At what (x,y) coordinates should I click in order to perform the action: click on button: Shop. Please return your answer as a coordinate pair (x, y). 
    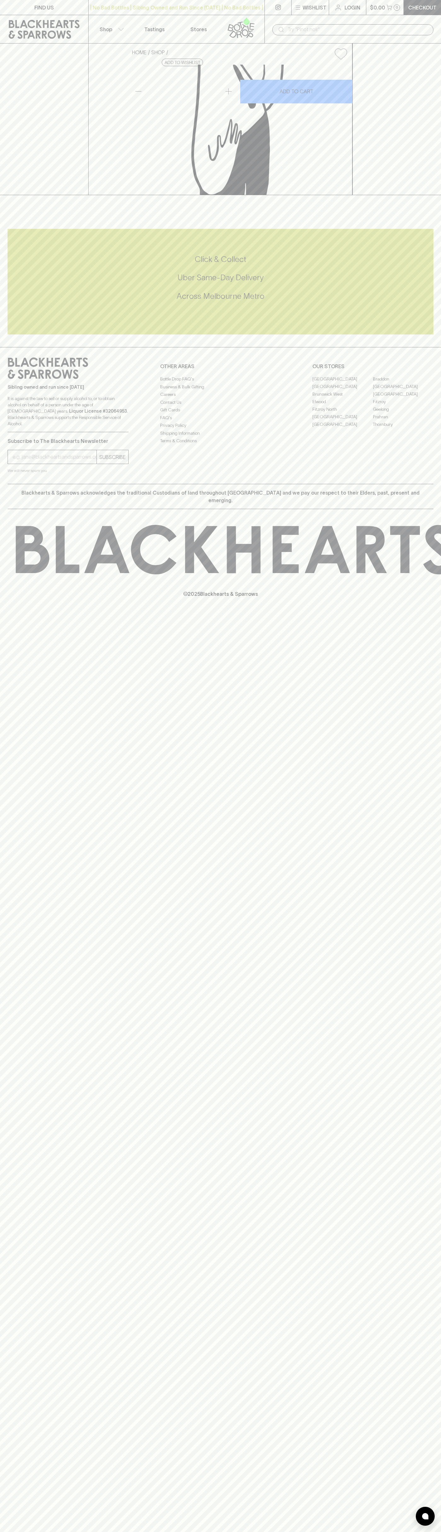
    Looking at the image, I should click on (111, 29).